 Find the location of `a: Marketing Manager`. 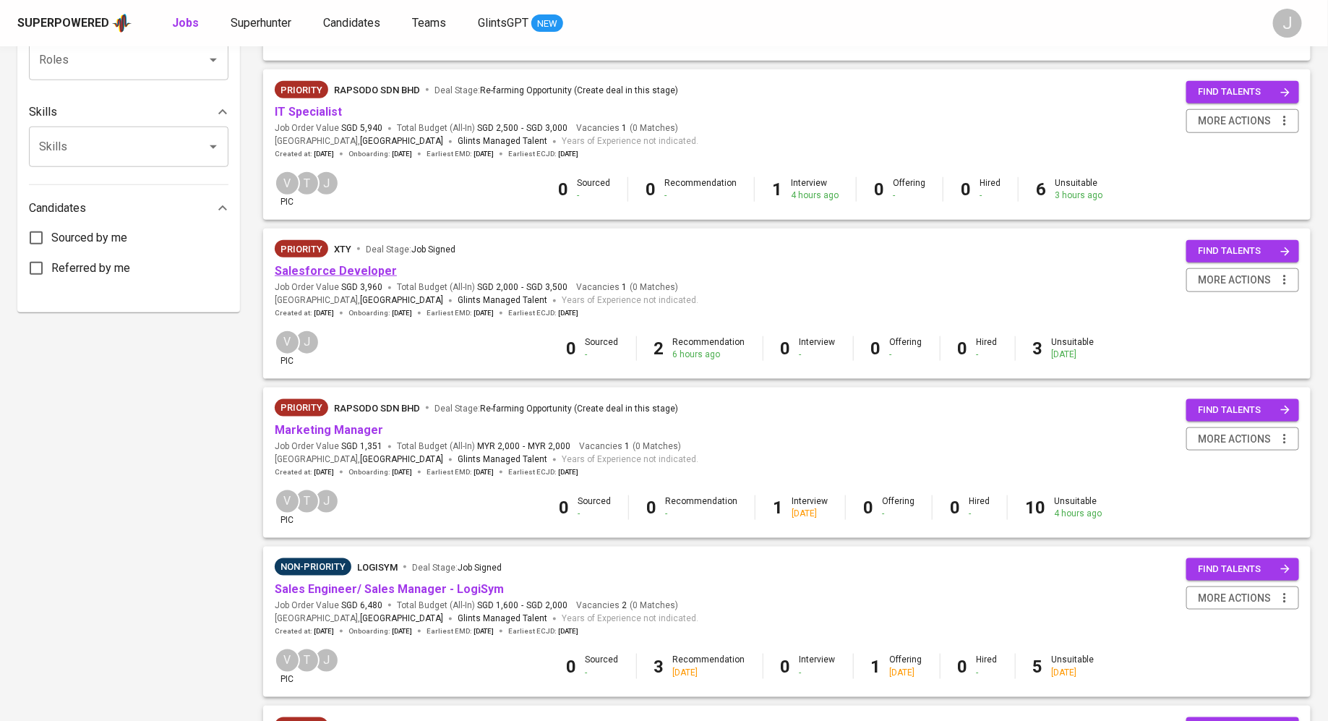

a: Marketing Manager is located at coordinates (329, 429).